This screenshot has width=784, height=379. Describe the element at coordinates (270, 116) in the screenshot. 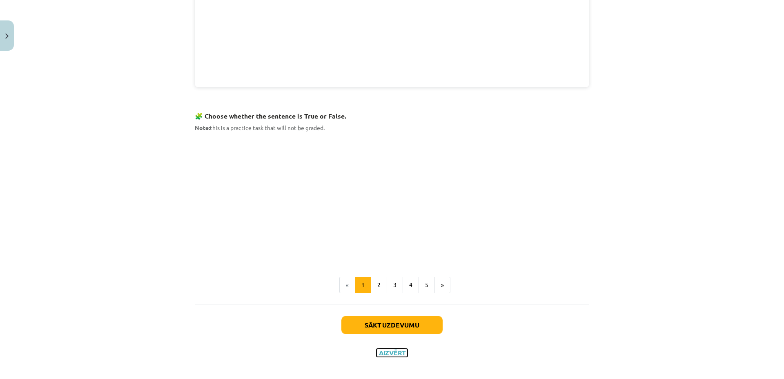

I see `strong: 🧩 Choose whether the sentence is True or False.` at that location.